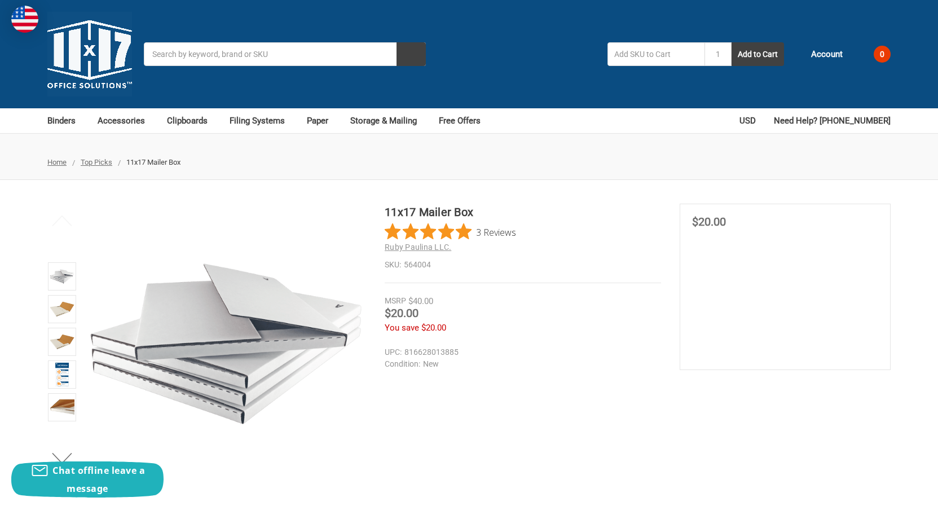 This screenshot has height=506, width=938. Describe the element at coordinates (62, 221) in the screenshot. I see `button: Previous` at that location.